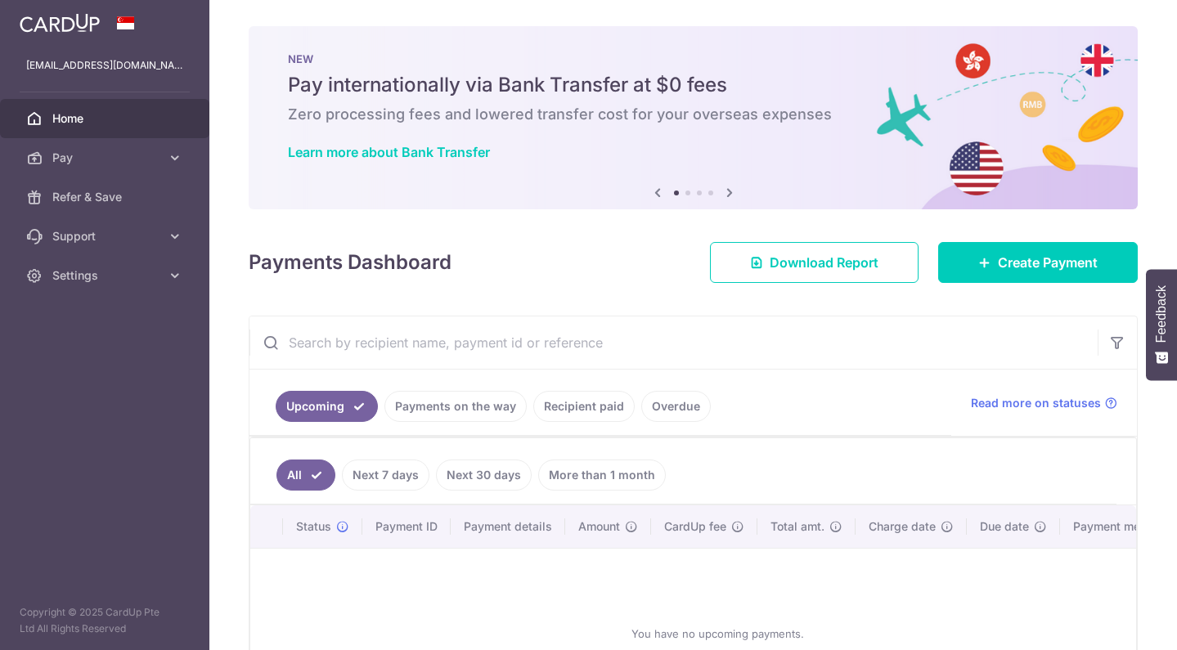  I want to click on a: Download Report, so click(814, 262).